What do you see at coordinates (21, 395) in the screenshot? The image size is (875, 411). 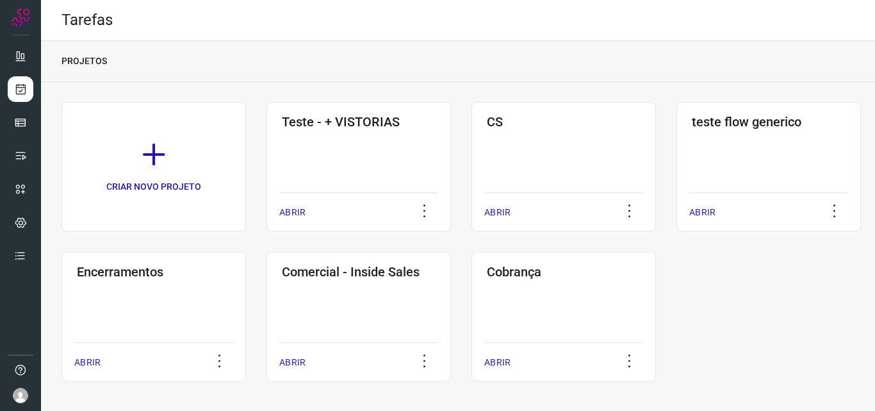 I see `img: avatar-user-boy.jpg` at bounding box center [21, 395].